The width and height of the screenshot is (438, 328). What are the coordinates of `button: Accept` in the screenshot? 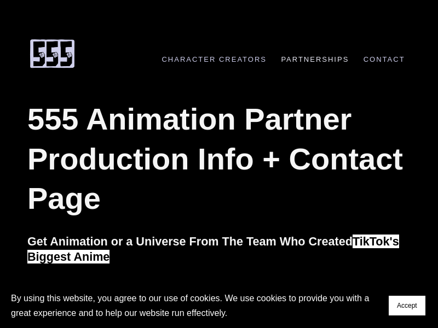 It's located at (406, 306).